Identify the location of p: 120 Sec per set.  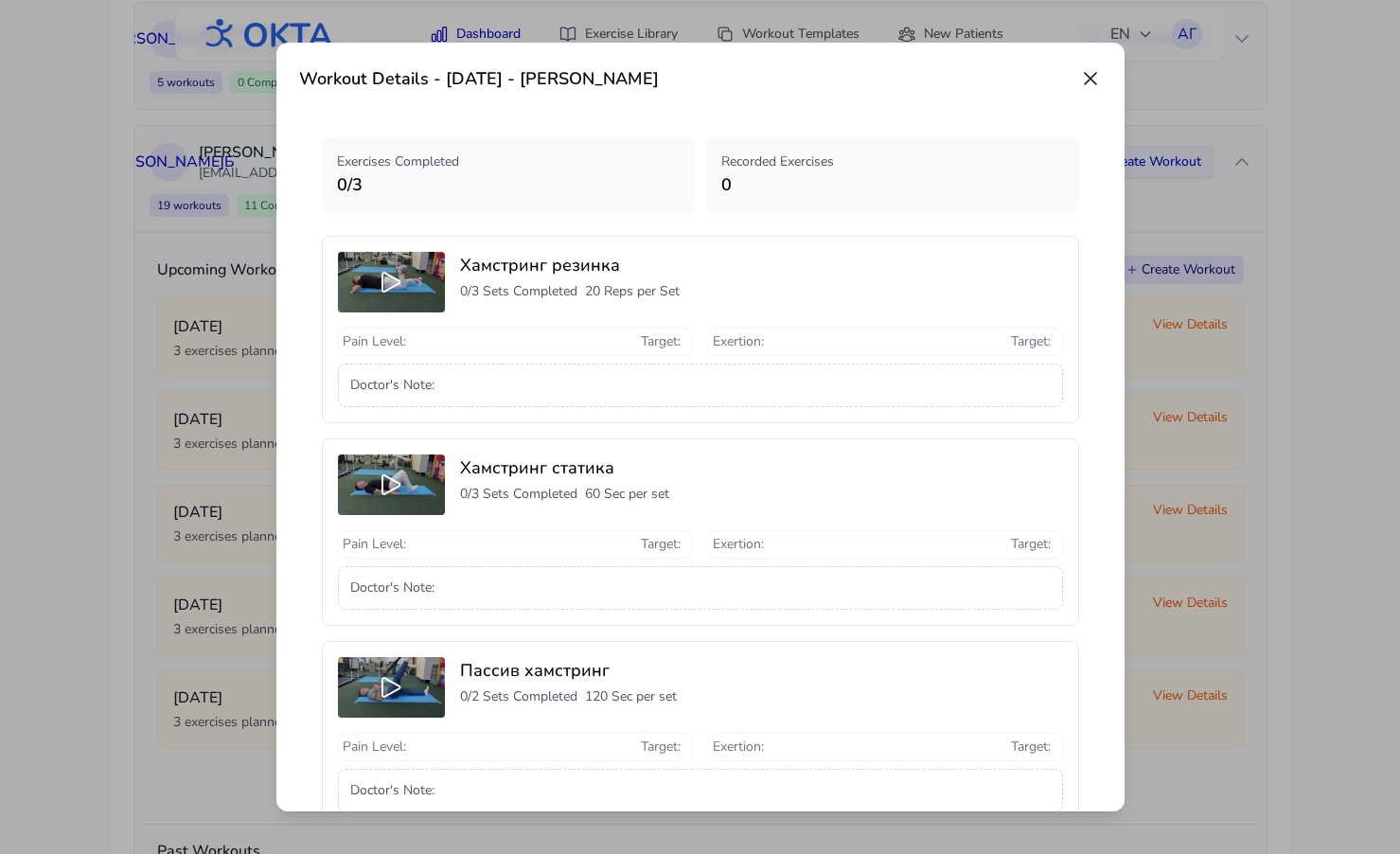
(630, 696).